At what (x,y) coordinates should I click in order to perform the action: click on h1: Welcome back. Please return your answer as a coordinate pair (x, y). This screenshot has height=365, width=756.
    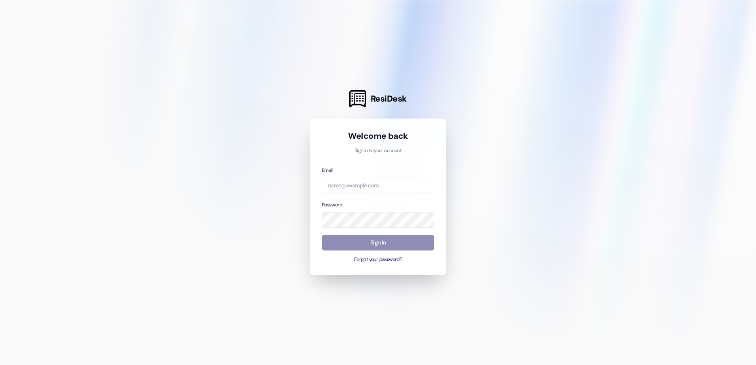
    Looking at the image, I should click on (378, 136).